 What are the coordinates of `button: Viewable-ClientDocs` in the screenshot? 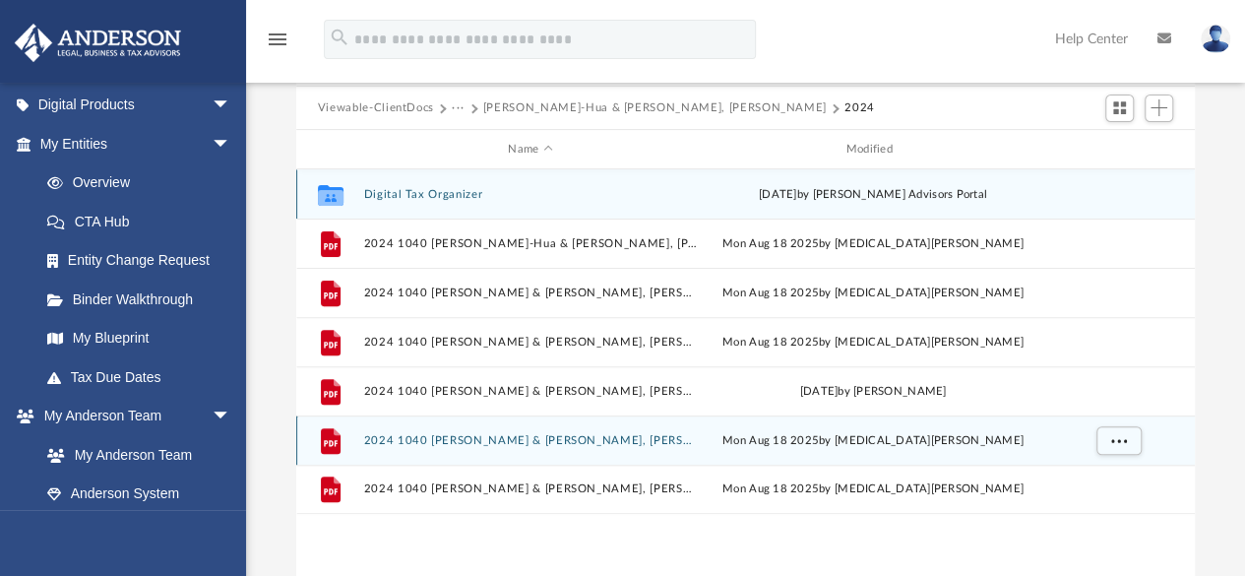 It's located at (376, 108).